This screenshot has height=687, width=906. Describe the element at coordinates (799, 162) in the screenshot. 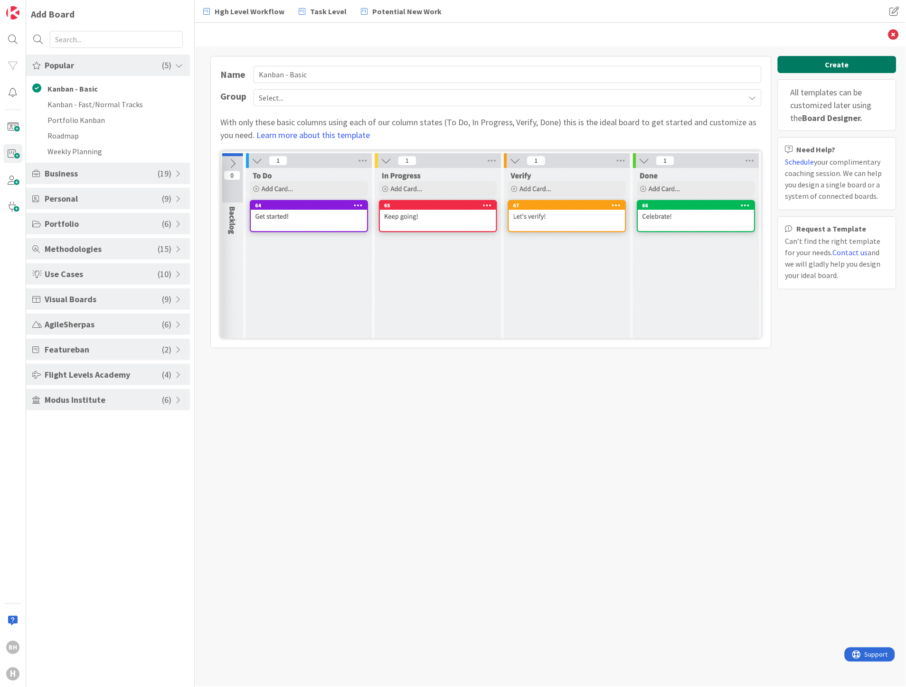

I see `a: Schedule` at that location.